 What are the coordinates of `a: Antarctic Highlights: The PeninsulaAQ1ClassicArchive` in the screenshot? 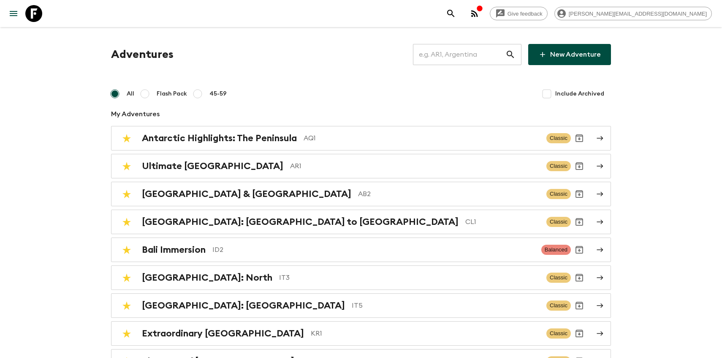 It's located at (361, 138).